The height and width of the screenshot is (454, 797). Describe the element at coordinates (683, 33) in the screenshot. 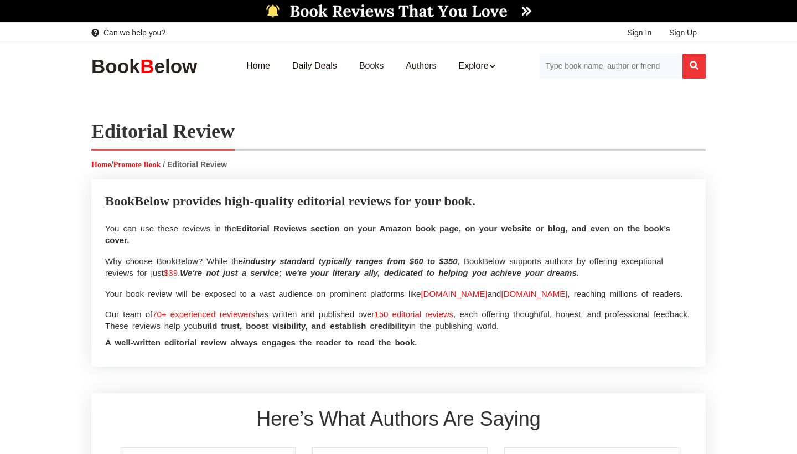

I see `span: Sign Up` at that location.